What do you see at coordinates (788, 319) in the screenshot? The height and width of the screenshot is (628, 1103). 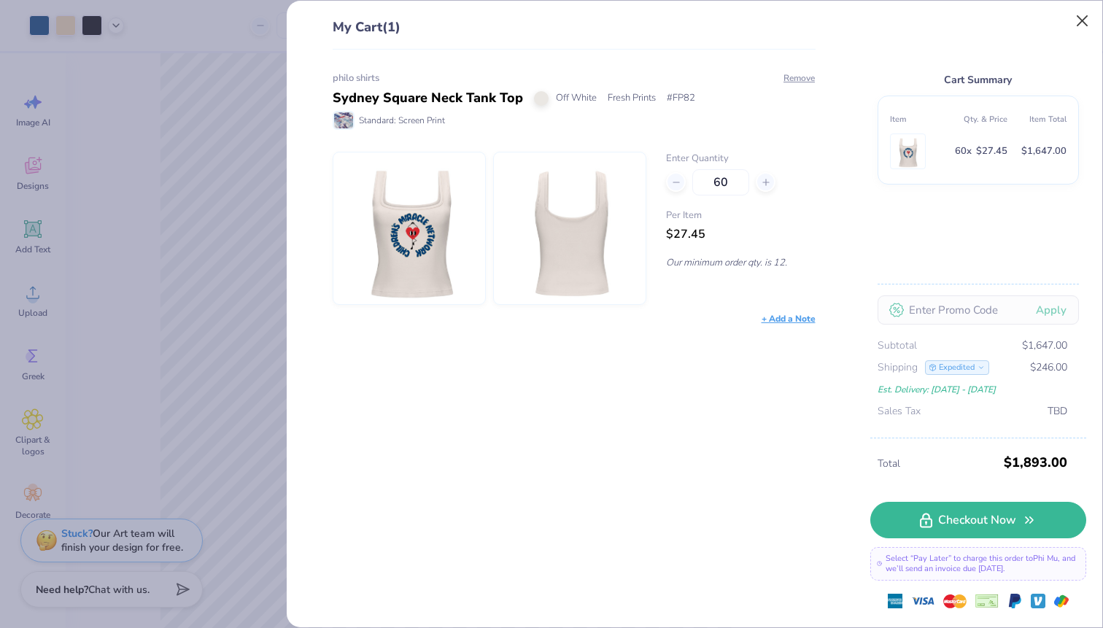 I see `div: + Add a Note` at bounding box center [788, 319].